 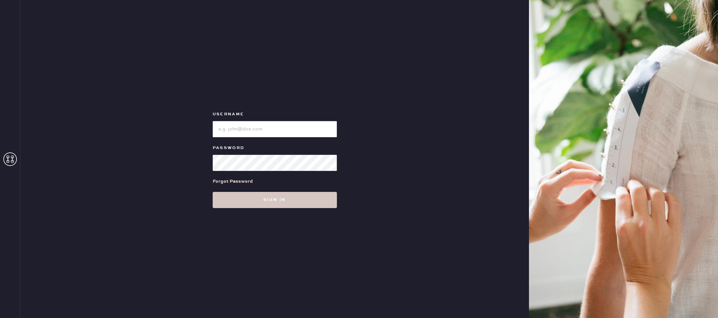 What do you see at coordinates (275, 148) in the screenshot?
I see `label: Password` at bounding box center [275, 148].